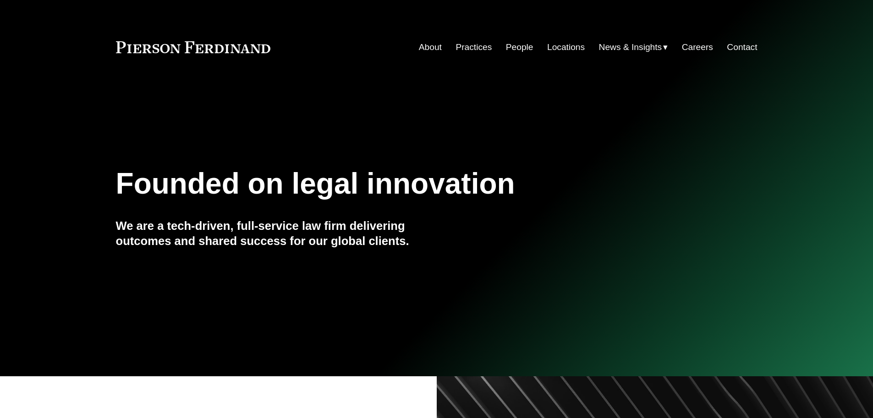 The width and height of the screenshot is (873, 418). I want to click on a: About, so click(430, 47).